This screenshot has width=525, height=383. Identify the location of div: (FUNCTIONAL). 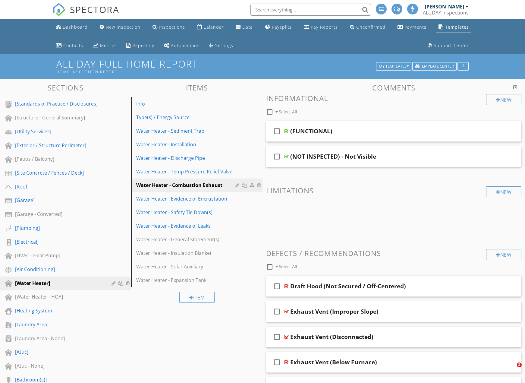
(311, 131).